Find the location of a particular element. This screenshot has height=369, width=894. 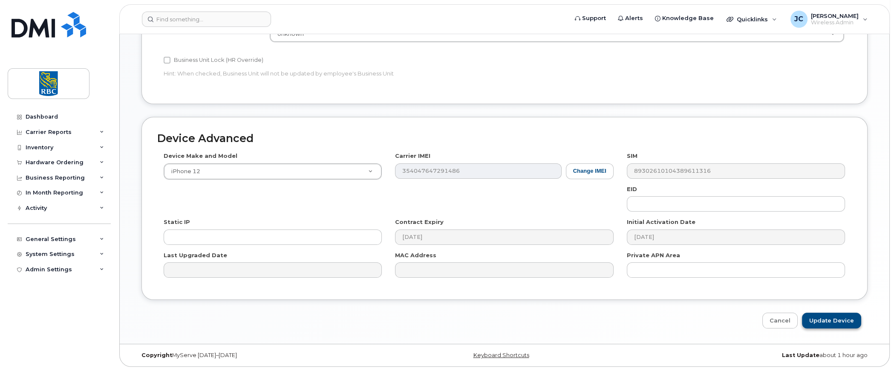

label: Carrier IMEI is located at coordinates (412, 156).